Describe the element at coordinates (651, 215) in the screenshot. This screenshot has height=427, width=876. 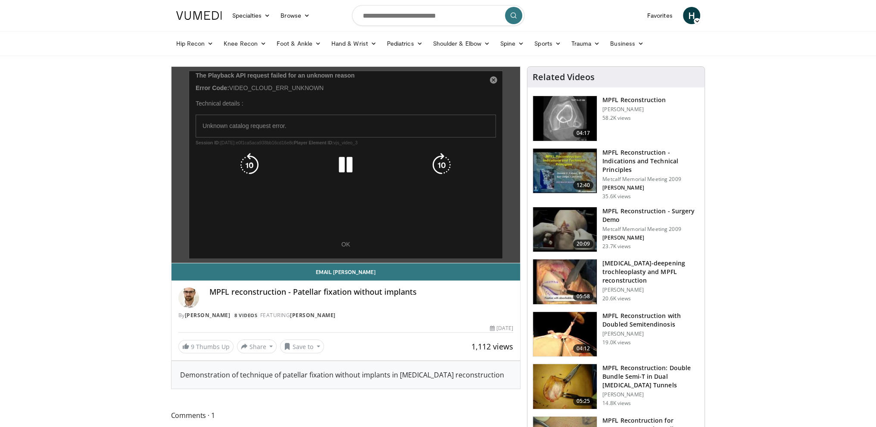
I see `h3: MPFL Reconstruction - Surgery Demo` at that location.